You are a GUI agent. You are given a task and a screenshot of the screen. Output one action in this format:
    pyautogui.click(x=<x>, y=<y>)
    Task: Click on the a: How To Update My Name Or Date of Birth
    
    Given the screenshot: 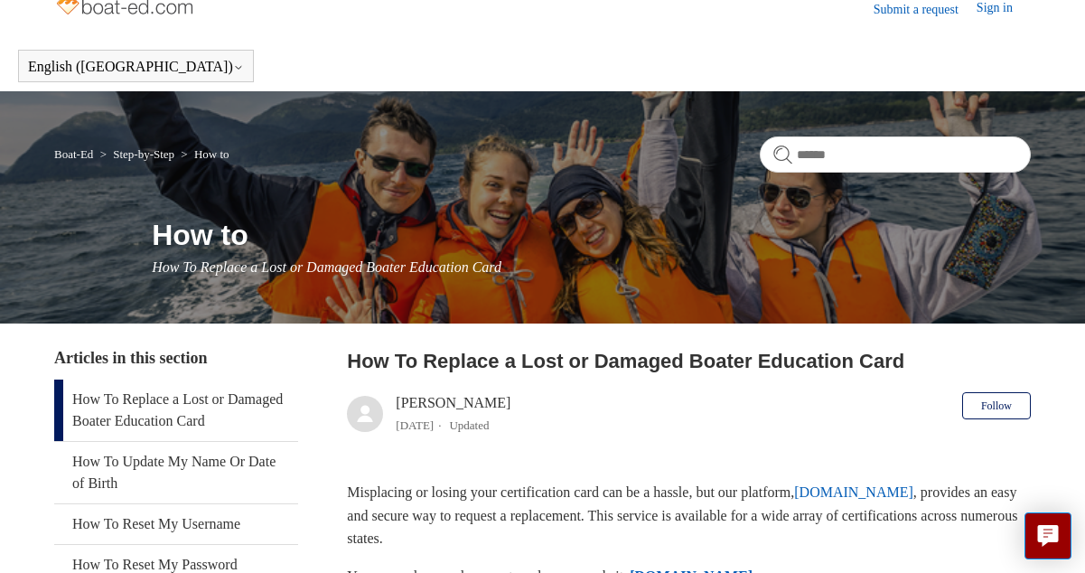 What is the action you would take?
    pyautogui.click(x=176, y=473)
    